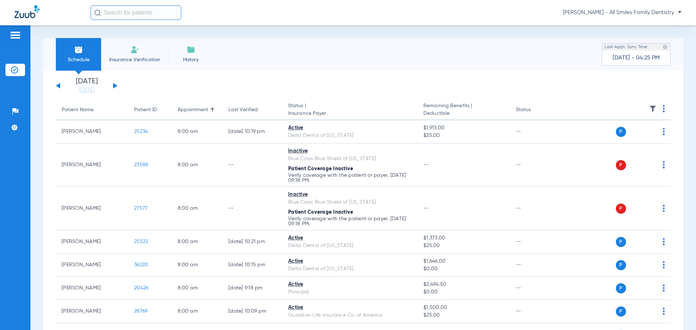  What do you see at coordinates (135, 50) in the screenshot?
I see `img: Manual Insurance Verification` at bounding box center [135, 50].